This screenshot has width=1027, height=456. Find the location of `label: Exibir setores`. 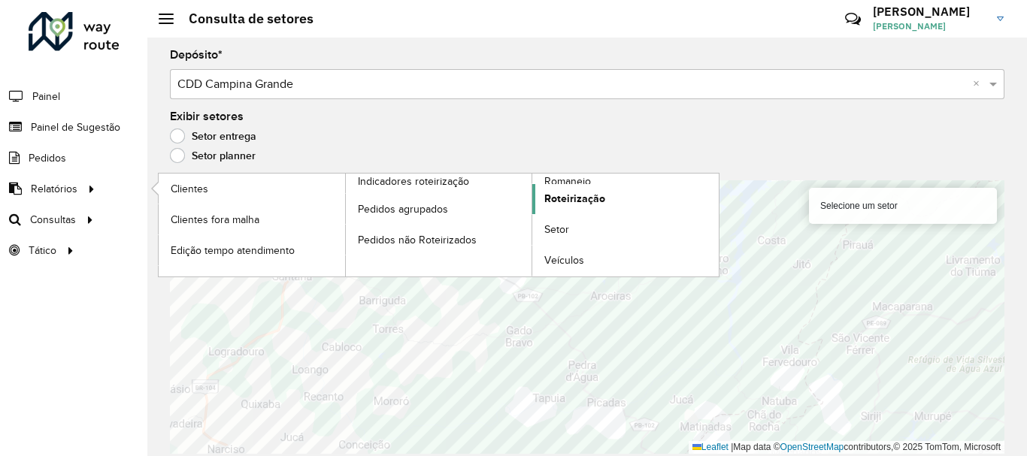

label: Exibir setores is located at coordinates (207, 117).